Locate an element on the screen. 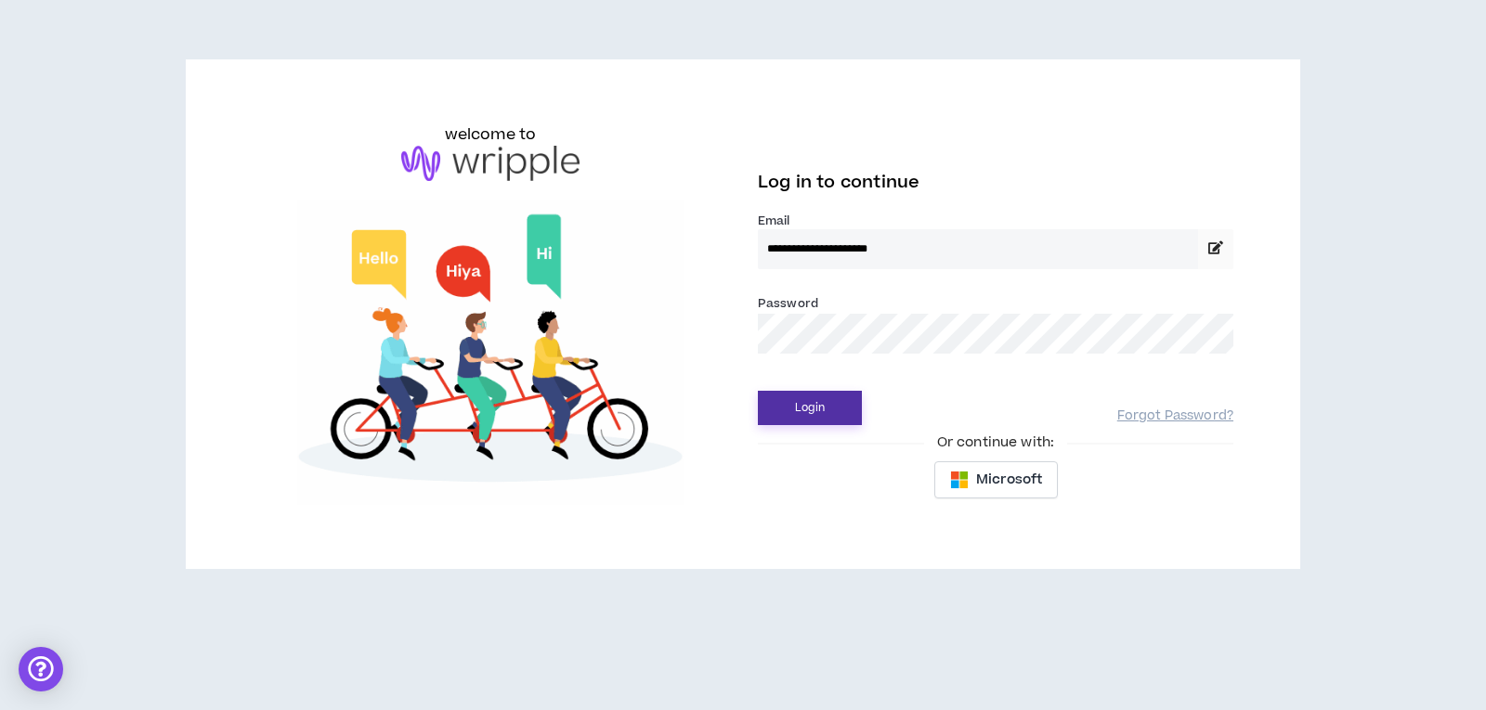 The image size is (1486, 710). img: logo-brand.png is located at coordinates (490, 163).